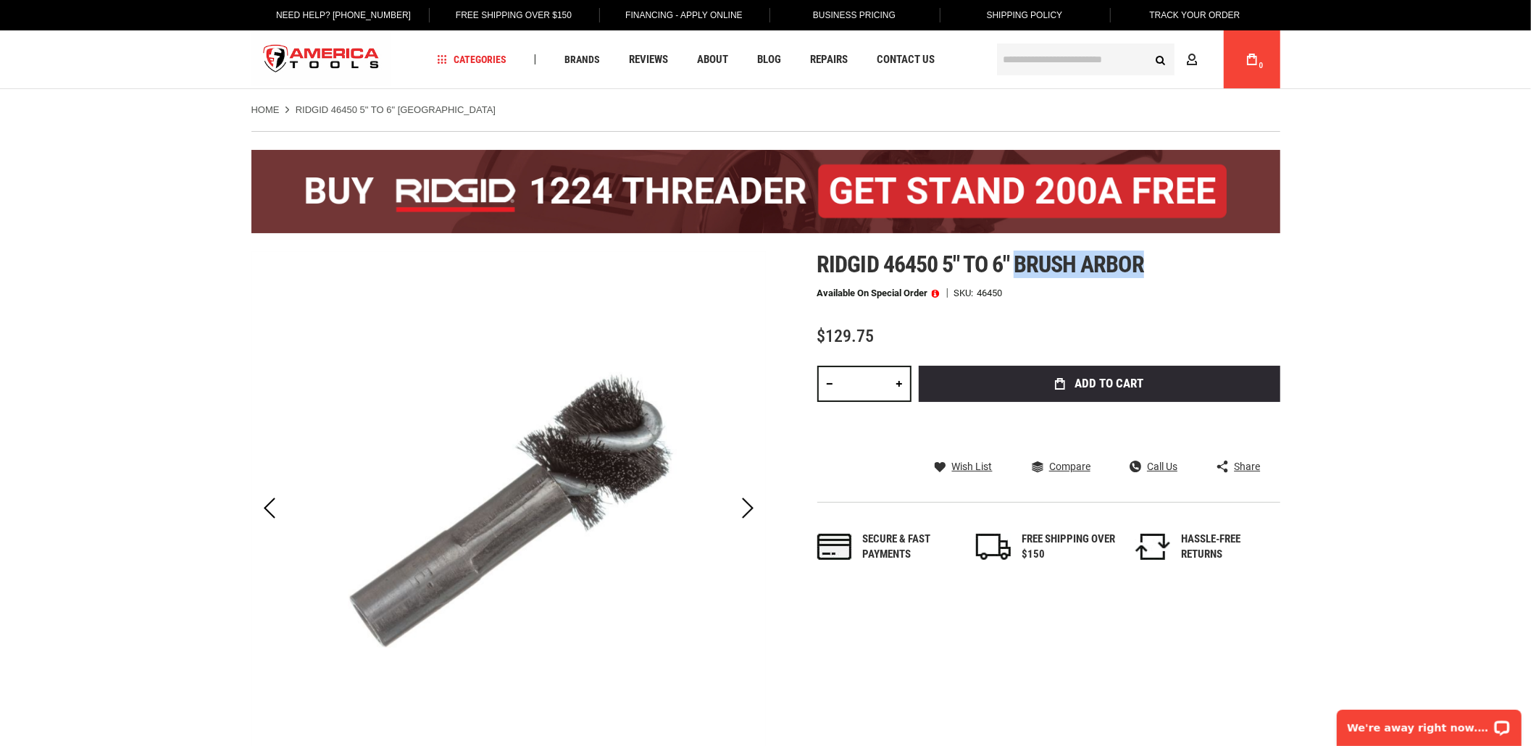 The width and height of the screenshot is (1531, 746). I want to click on a: Wish List, so click(964, 467).